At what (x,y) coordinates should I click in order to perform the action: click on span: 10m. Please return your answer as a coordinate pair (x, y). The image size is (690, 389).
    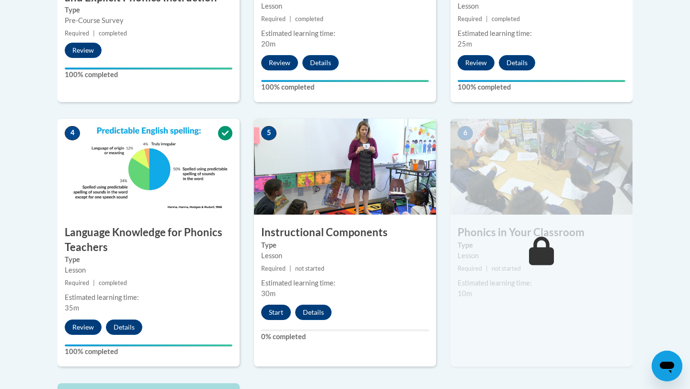
    Looking at the image, I should click on (465, 293).